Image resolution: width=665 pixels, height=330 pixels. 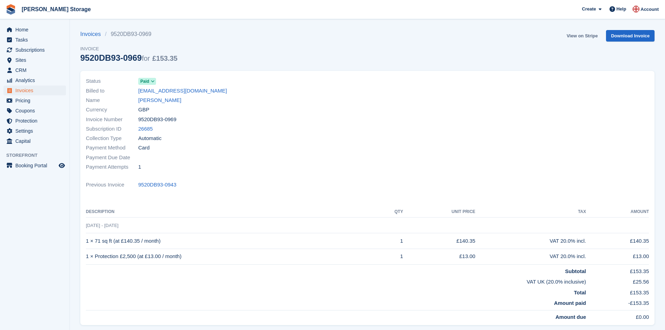 What do you see at coordinates (150, 138) in the screenshot?
I see `span: Automatic` at bounding box center [150, 138].